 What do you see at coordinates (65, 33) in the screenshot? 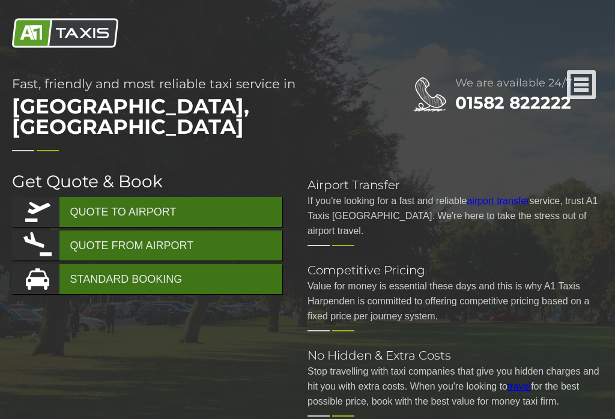
I see `img: A1 Taxis` at bounding box center [65, 33].